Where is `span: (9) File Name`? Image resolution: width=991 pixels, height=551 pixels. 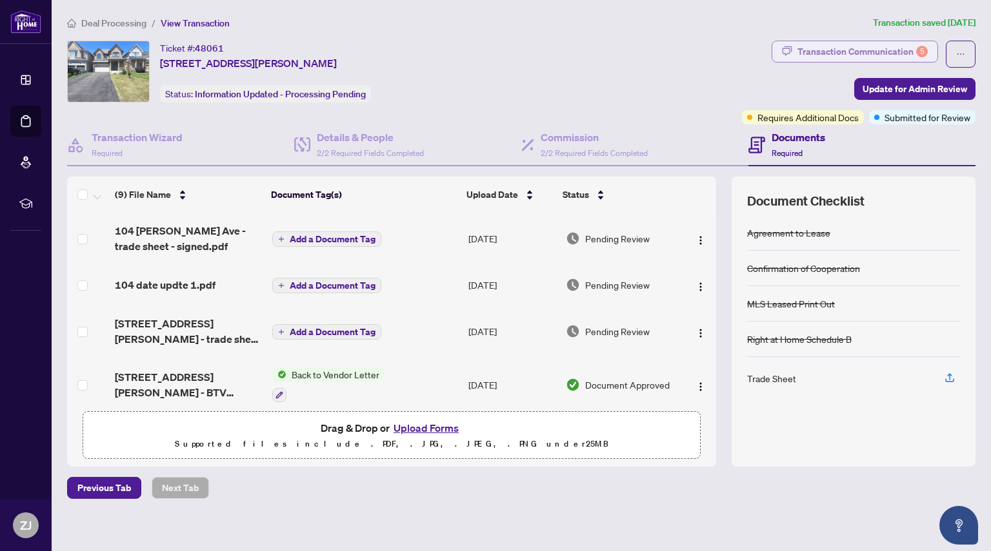
span: (9) File Name is located at coordinates (143, 195).